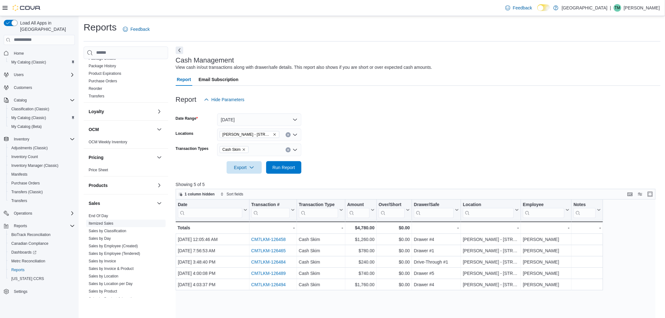 The width and height of the screenshot is (665, 318). Describe the element at coordinates (491, 210) in the screenshot. I see `button: Location` at that location.